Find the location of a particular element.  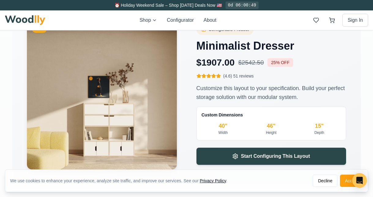

span: NEW is located at coordinates (279, 180).